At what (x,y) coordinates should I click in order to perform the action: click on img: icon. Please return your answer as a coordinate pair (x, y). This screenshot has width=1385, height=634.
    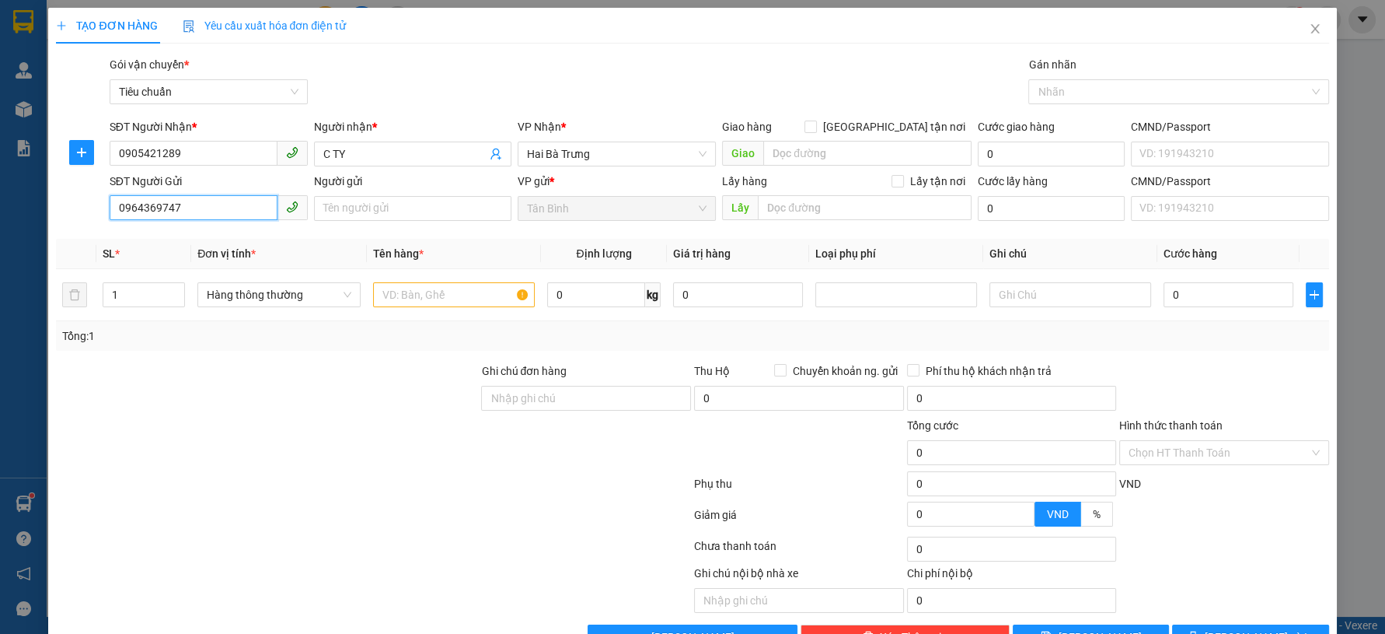
    Looking at the image, I should click on (189, 26).